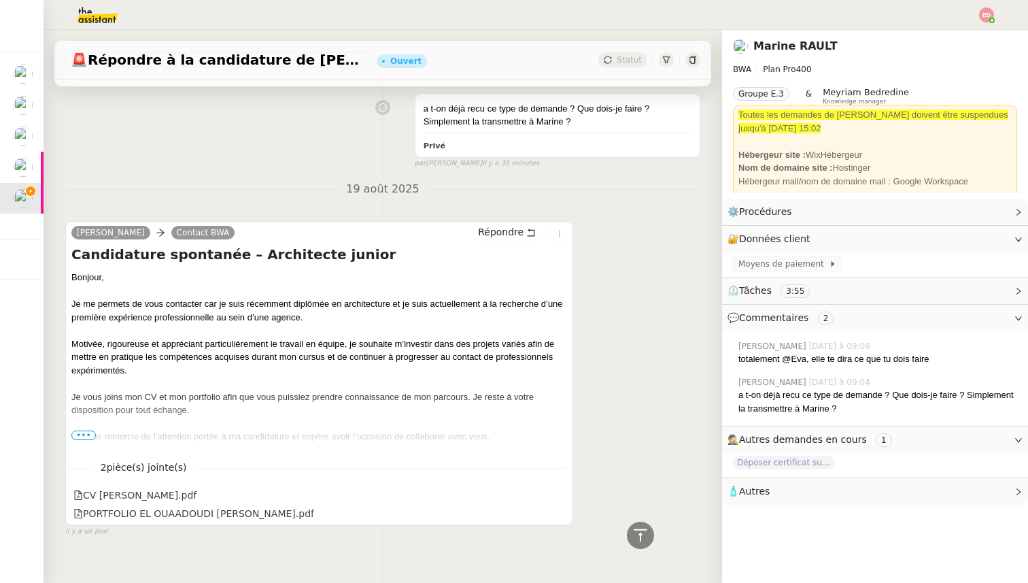  What do you see at coordinates (875, 290) in the screenshot?
I see `div: ⏲️Tâches 3:55` at bounding box center [875, 290].